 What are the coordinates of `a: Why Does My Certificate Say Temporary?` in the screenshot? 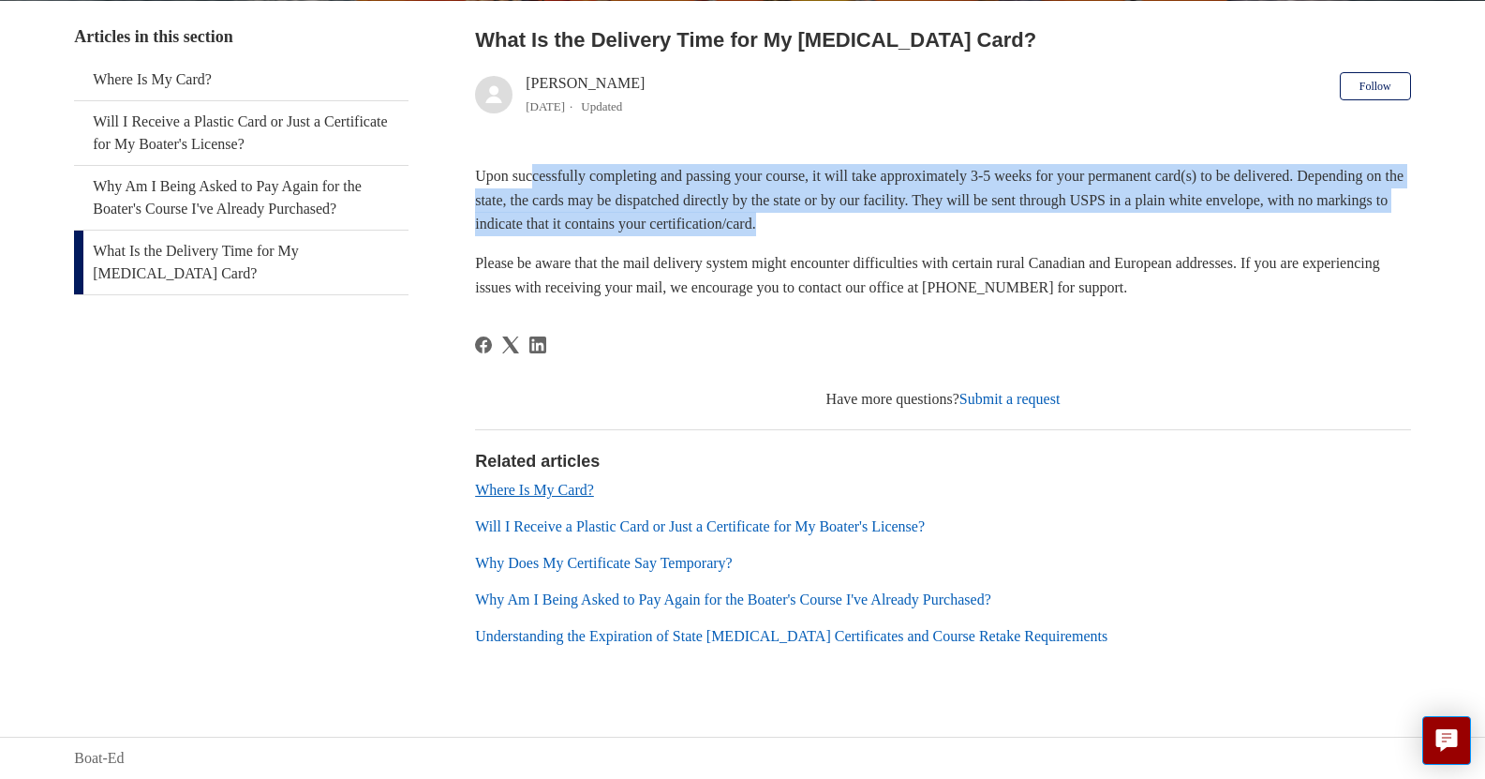 It's located at (603, 562).